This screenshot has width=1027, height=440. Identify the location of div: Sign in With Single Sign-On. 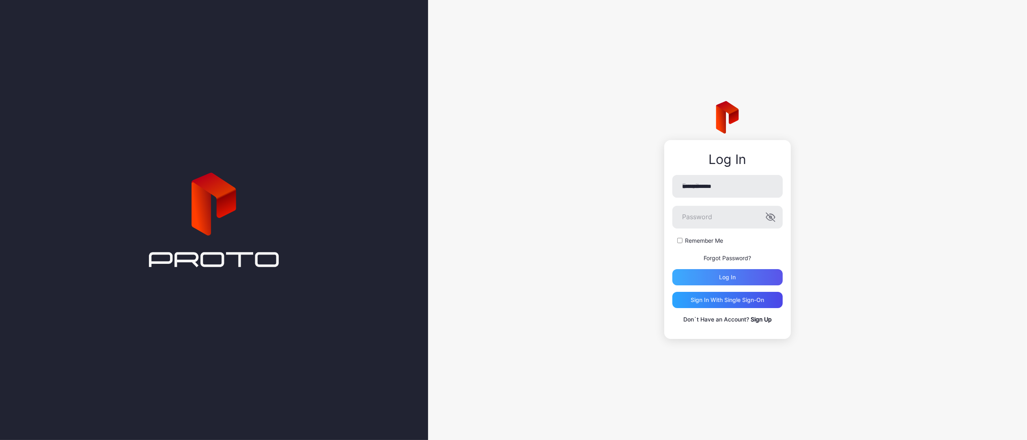
(727, 300).